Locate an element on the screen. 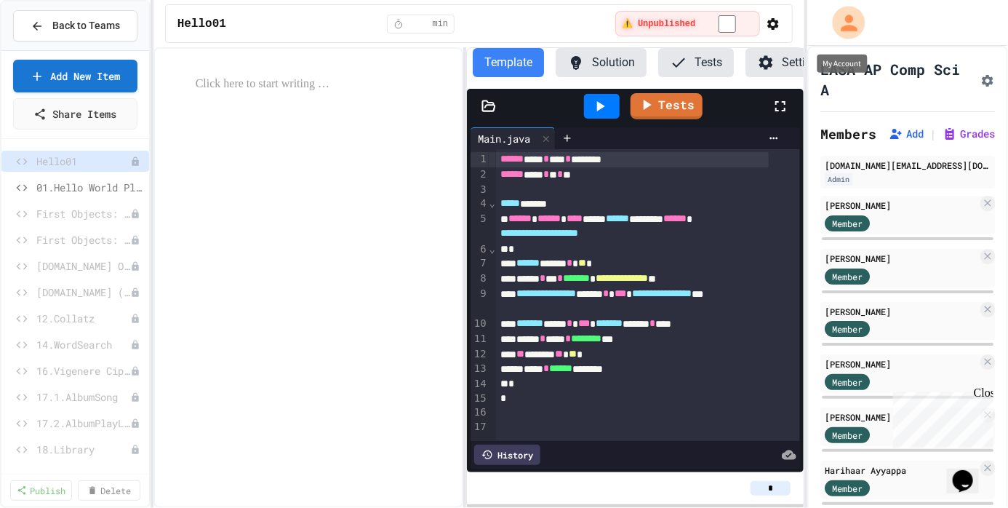 This screenshot has width=1008, height=508. h2: Members is located at coordinates (848, 134).